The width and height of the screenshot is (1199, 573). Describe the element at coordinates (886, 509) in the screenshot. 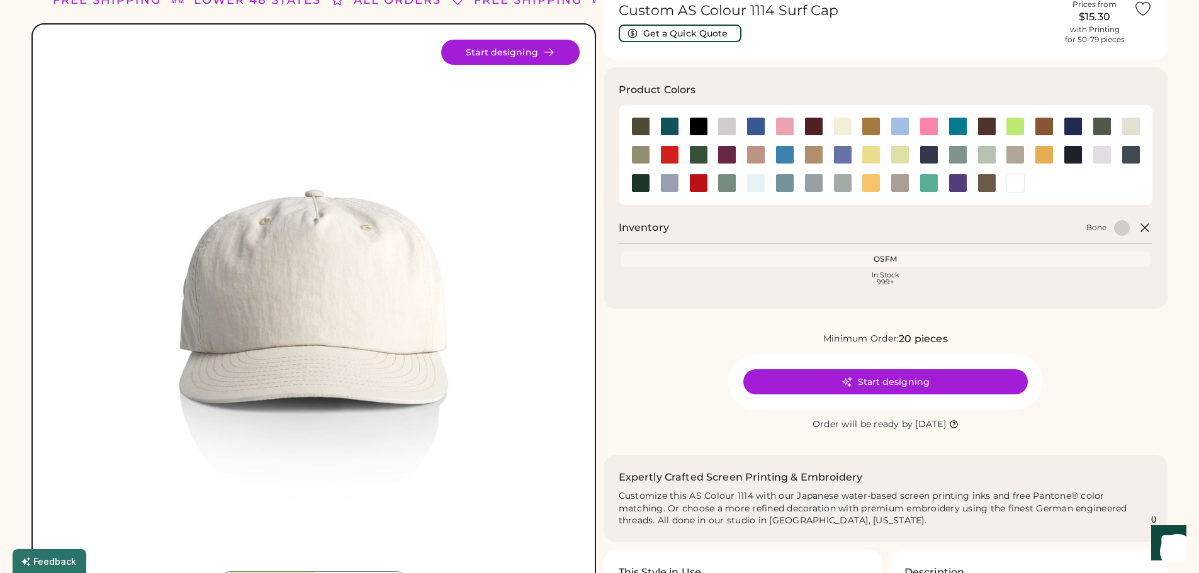

I see `div: Customize this AS Colour 1114 with our Japanese water-based screen printing inks and free Pantone...` at that location.